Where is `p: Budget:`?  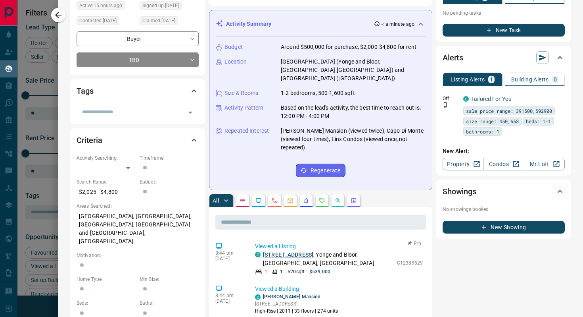
p: Budget: is located at coordinates (169, 182).